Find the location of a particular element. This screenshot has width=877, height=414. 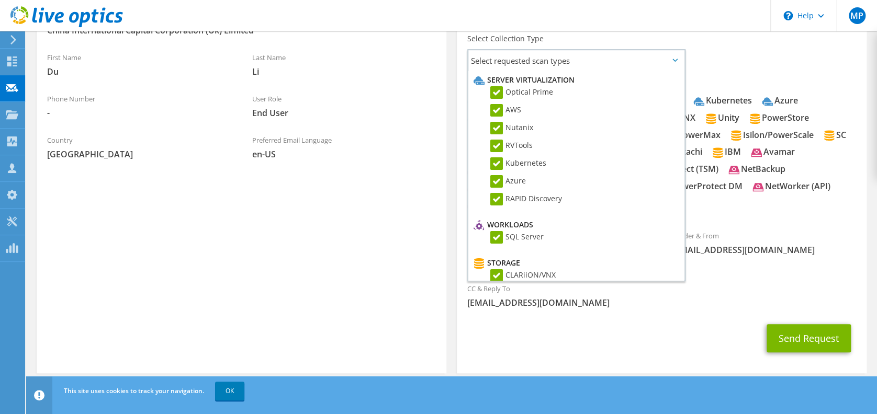

div: Azure is located at coordinates (780, 100).